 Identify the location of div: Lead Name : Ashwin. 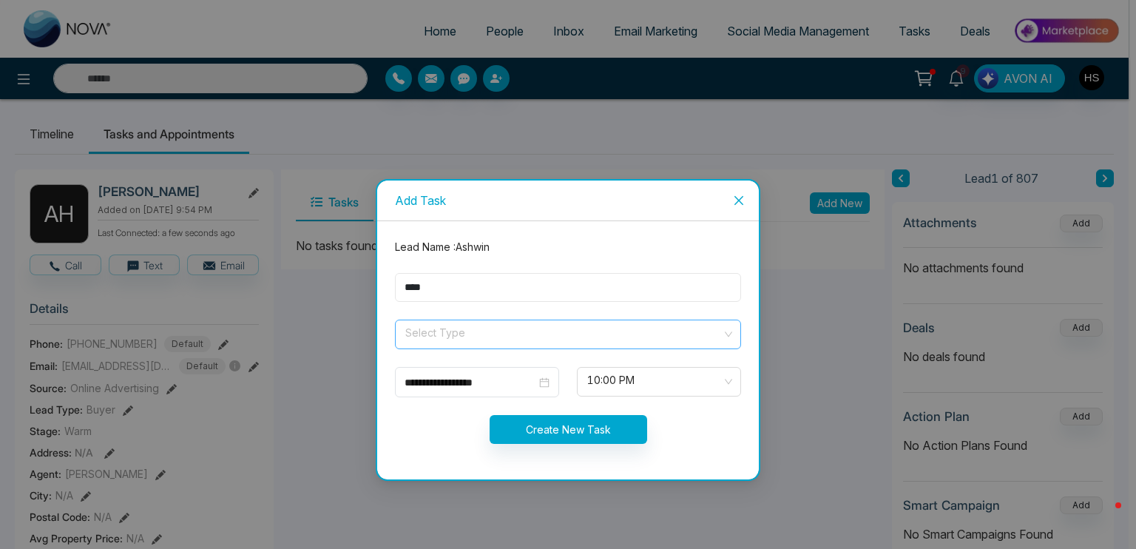
(568, 247).